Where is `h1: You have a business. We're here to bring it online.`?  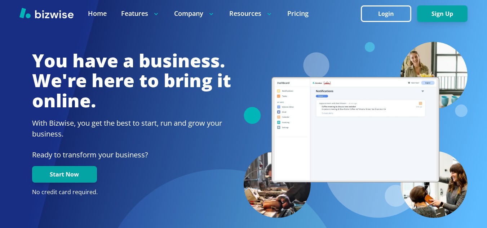 h1: You have a business. We're here to bring it online. is located at coordinates (131, 81).